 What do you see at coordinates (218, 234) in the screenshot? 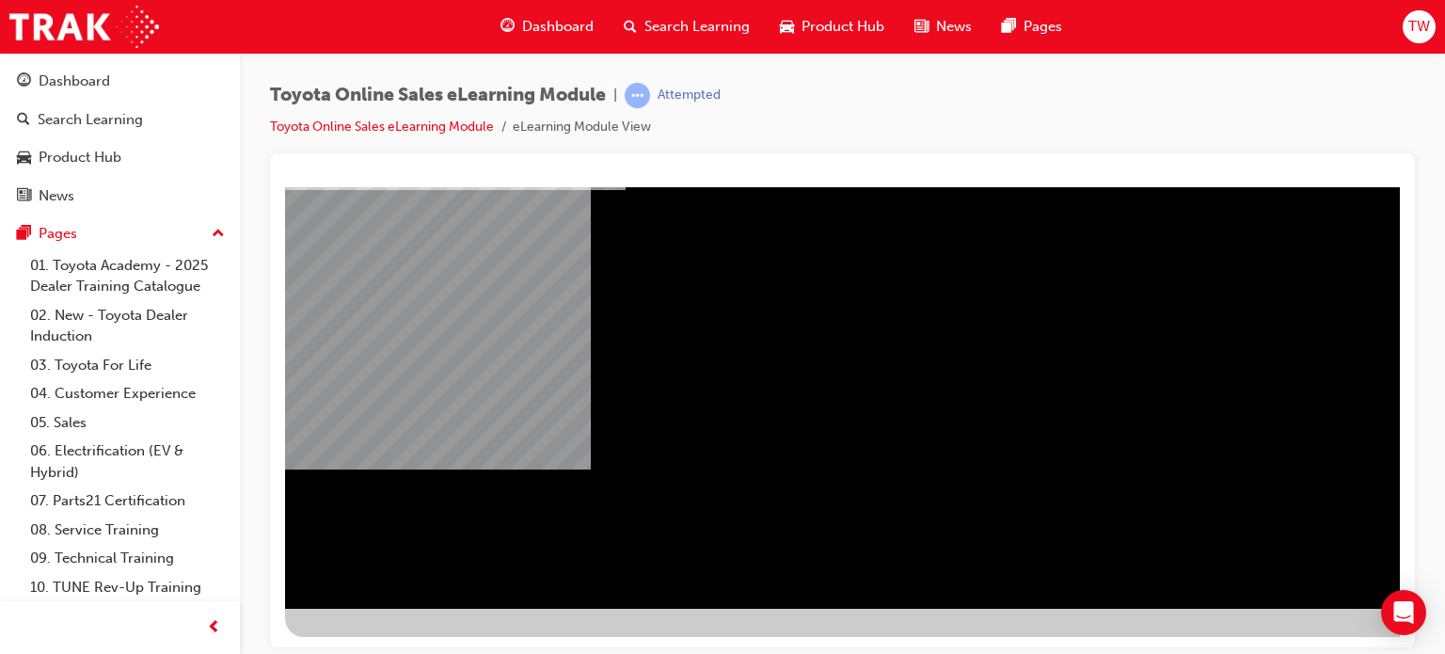
I see `span: up-icon` at bounding box center [218, 234].